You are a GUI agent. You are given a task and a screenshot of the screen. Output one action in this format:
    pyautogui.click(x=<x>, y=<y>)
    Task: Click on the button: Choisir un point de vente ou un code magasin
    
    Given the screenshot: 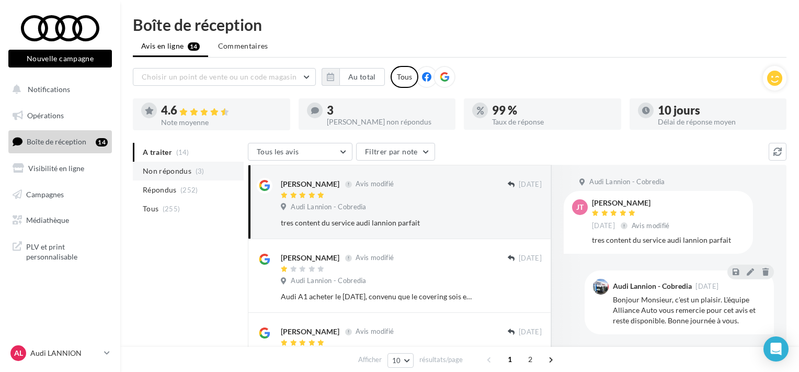 What is the action you would take?
    pyautogui.click(x=224, y=77)
    